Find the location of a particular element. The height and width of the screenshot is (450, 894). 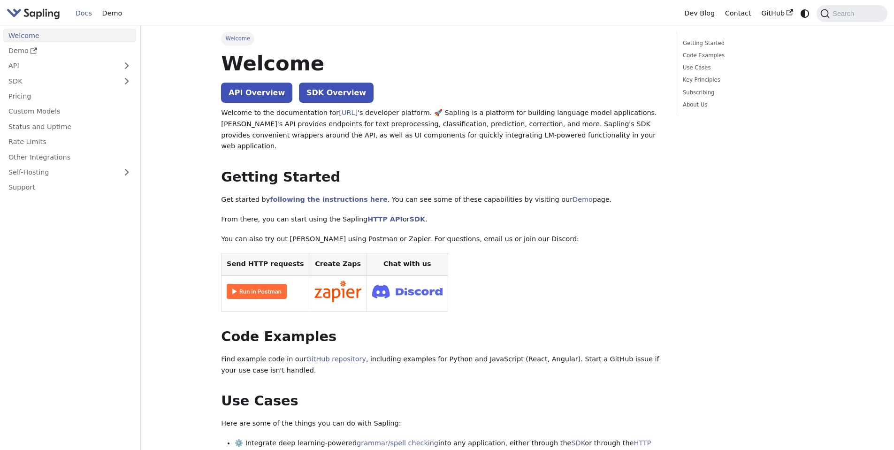

a: GitHub is located at coordinates (777, 13).